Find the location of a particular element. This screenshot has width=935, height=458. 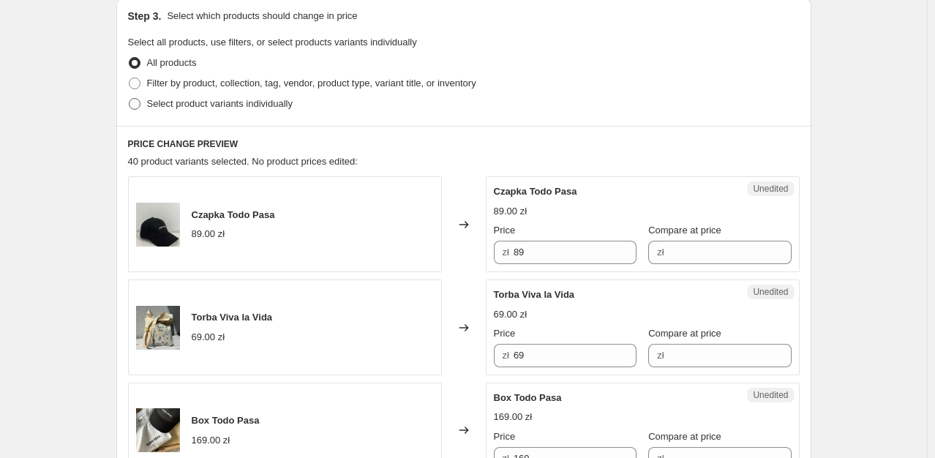

img: BOXTUDOPASSA1_80x.jpg is located at coordinates (158, 430).